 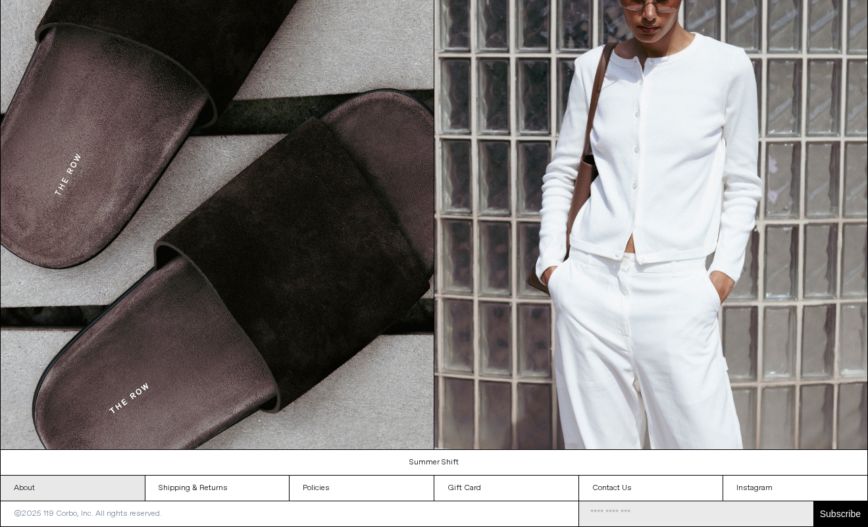 What do you see at coordinates (361, 488) in the screenshot?
I see `a: Policies` at bounding box center [361, 488].